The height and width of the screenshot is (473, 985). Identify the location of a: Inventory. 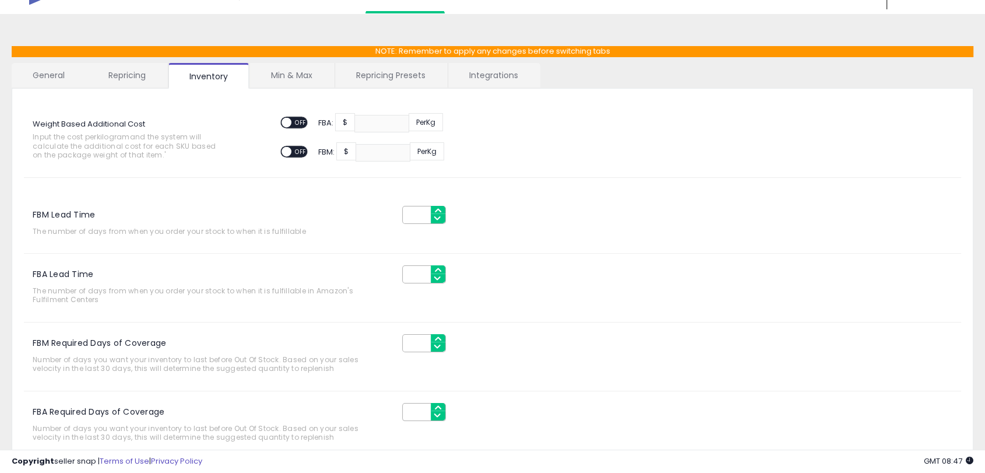
(209, 76).